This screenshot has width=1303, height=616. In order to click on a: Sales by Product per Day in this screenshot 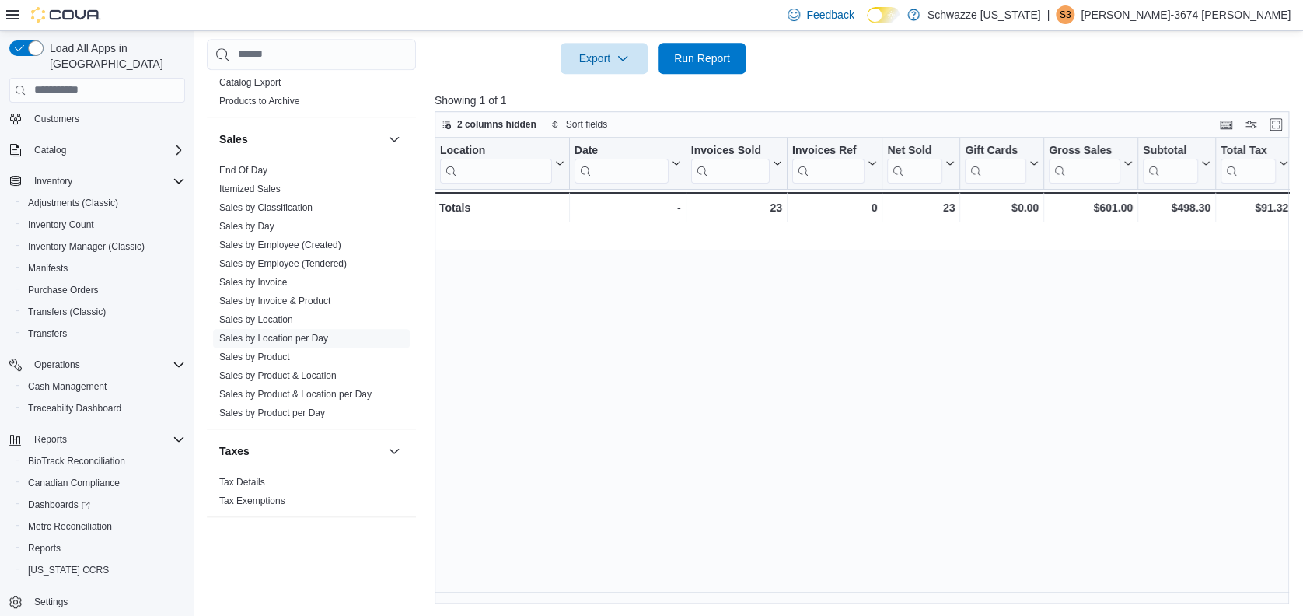, I will do `click(272, 413)`.